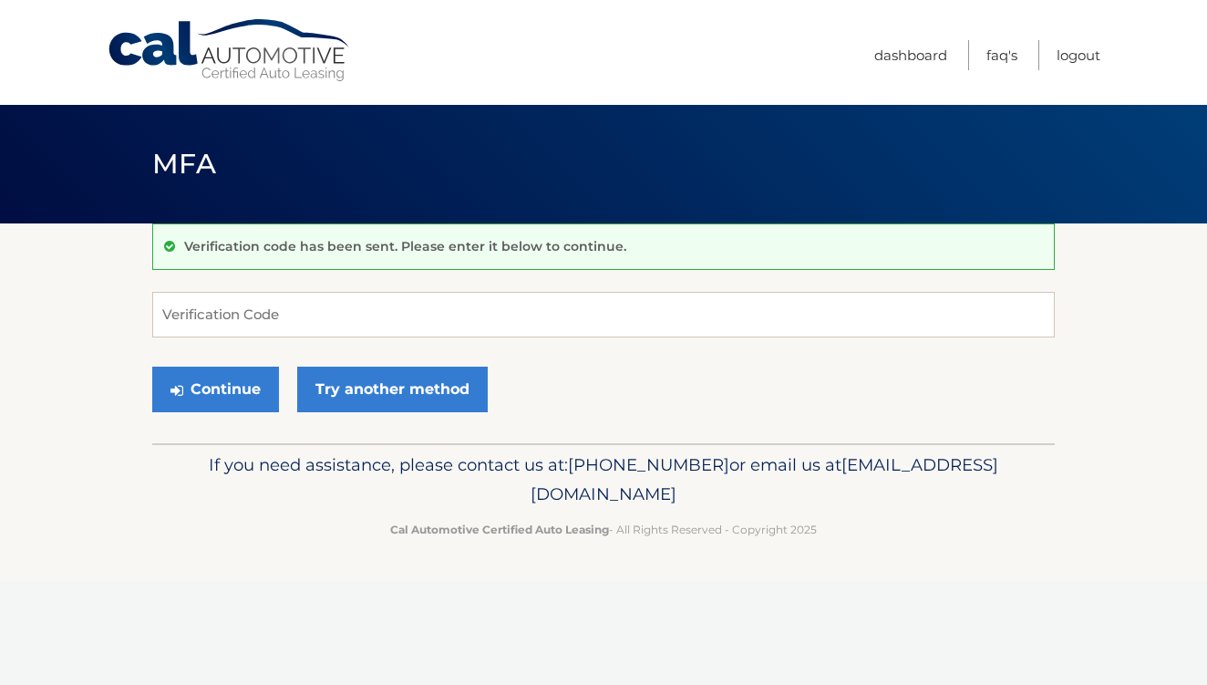 This screenshot has height=685, width=1207. I want to click on input: Verification Code, so click(604, 315).